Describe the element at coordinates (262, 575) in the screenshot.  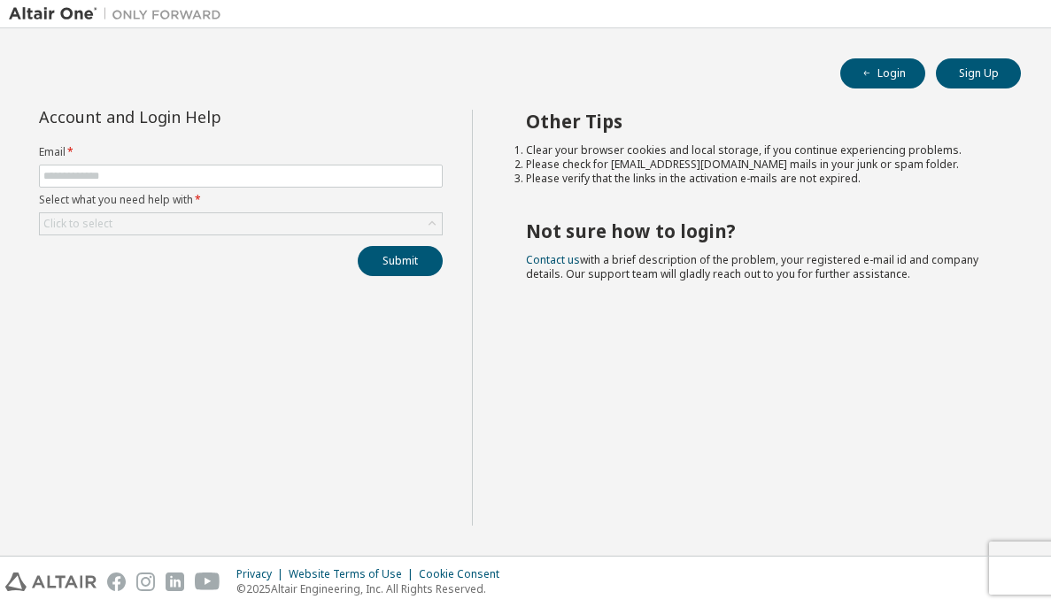
I see `div: Privacy` at that location.